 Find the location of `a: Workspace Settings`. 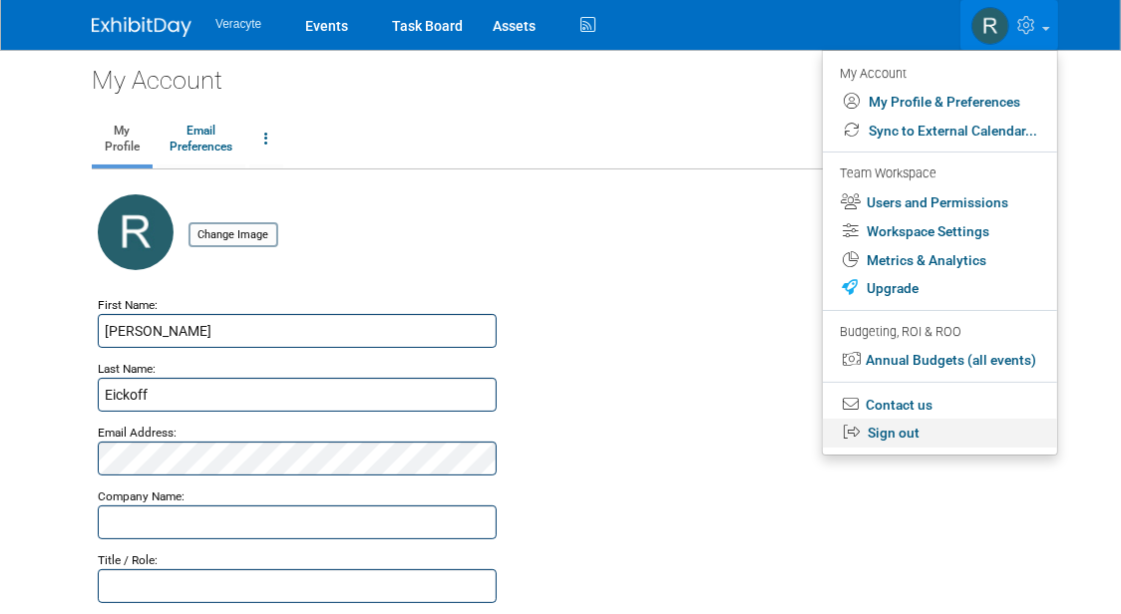

a: Workspace Settings is located at coordinates (939, 231).